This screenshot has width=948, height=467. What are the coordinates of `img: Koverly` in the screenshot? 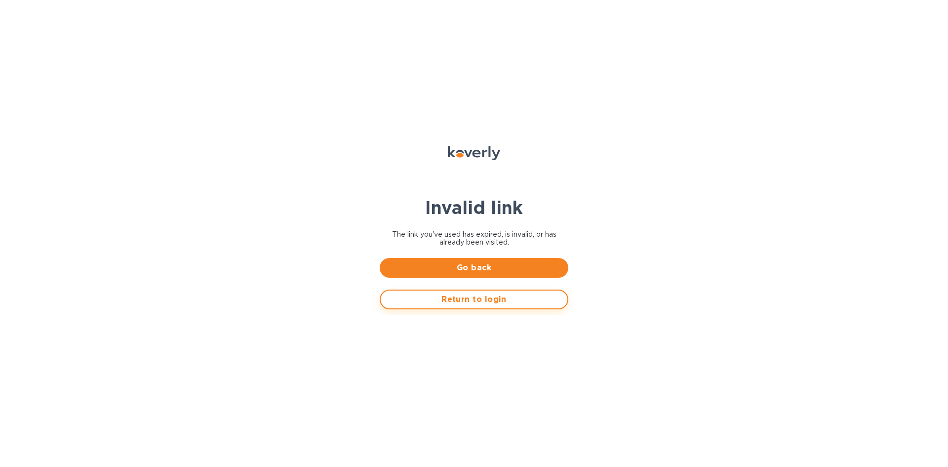 It's located at (474, 153).